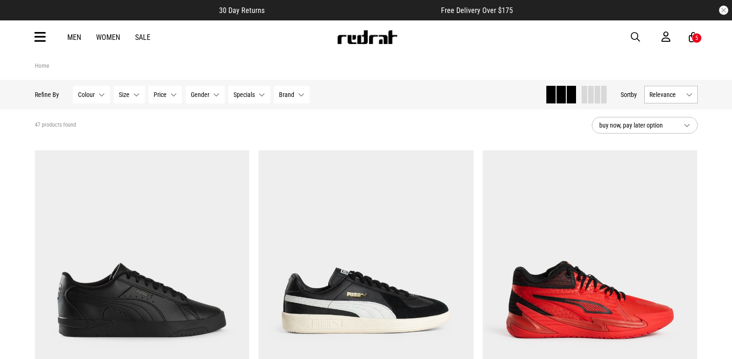 Image resolution: width=732 pixels, height=359 pixels. What do you see at coordinates (91, 95) in the screenshot?
I see `button: Colour` at bounding box center [91, 95].